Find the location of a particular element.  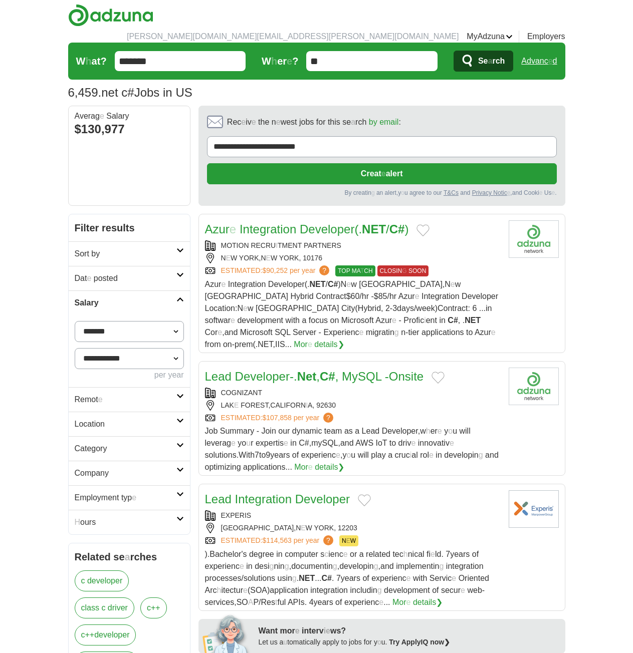

readpronunciation-word: Integration is located at coordinates (247, 284).